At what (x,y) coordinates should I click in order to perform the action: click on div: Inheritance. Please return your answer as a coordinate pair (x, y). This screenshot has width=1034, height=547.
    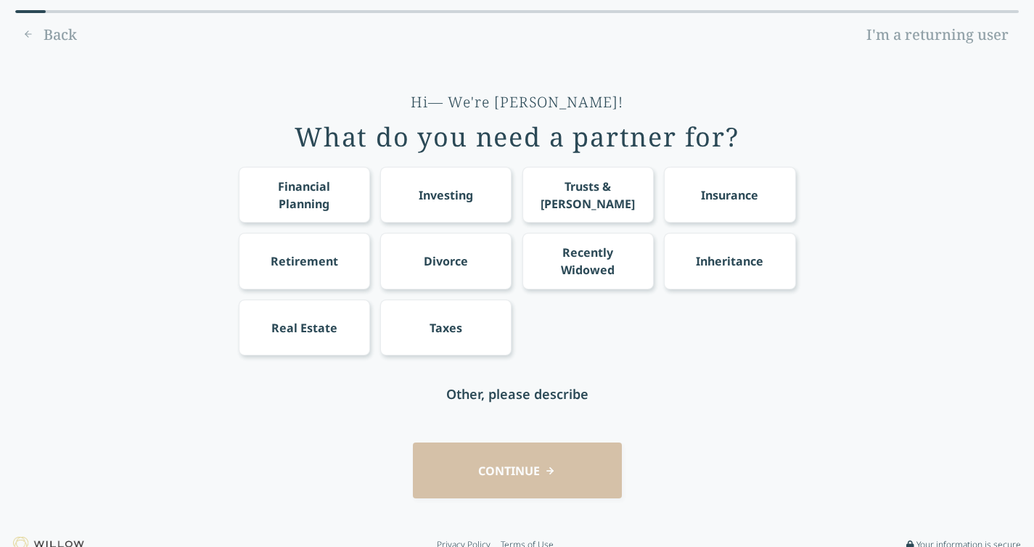
    Looking at the image, I should click on (729, 261).